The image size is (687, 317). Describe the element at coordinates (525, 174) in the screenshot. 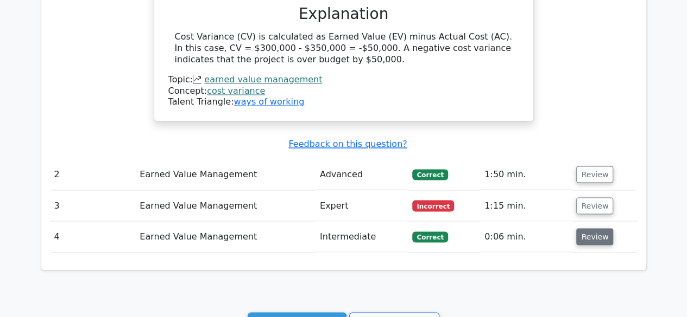

I see `td: 1:50 min.` at that location.